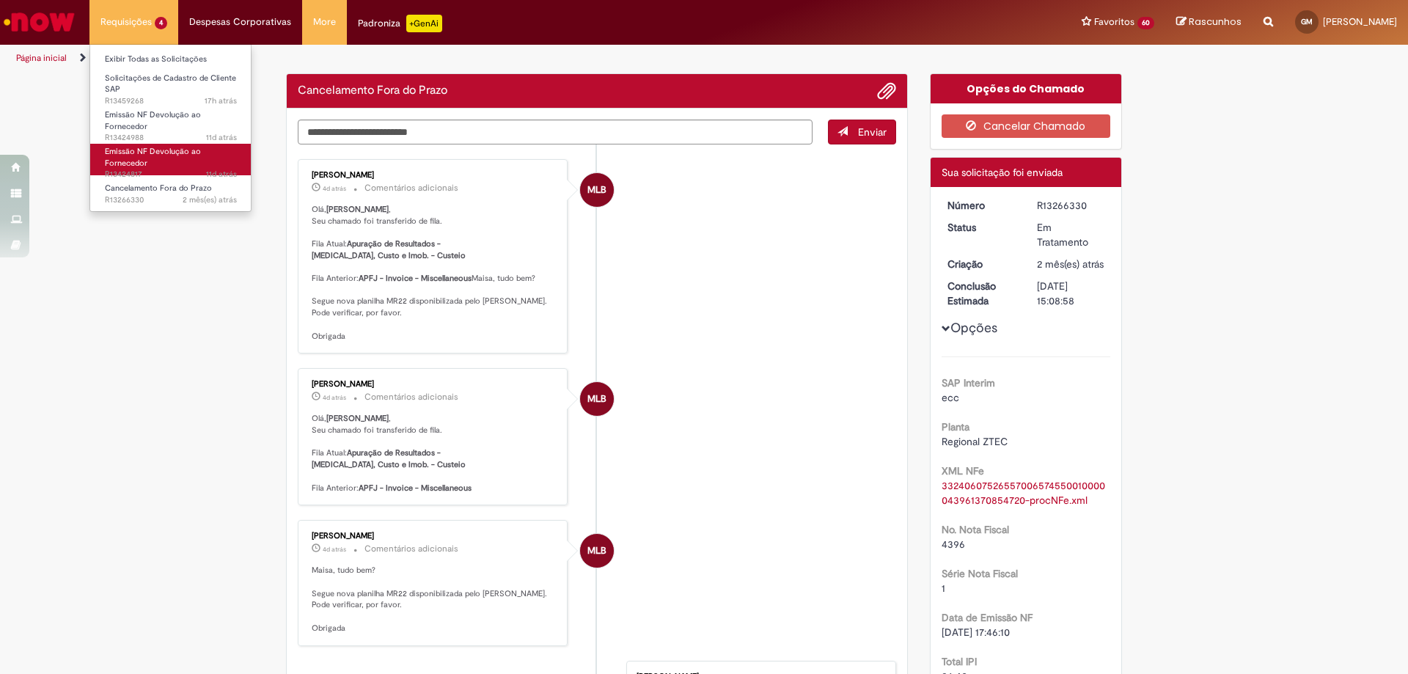 This screenshot has width=1408, height=674. I want to click on span: Despesas Corporativas, so click(240, 22).